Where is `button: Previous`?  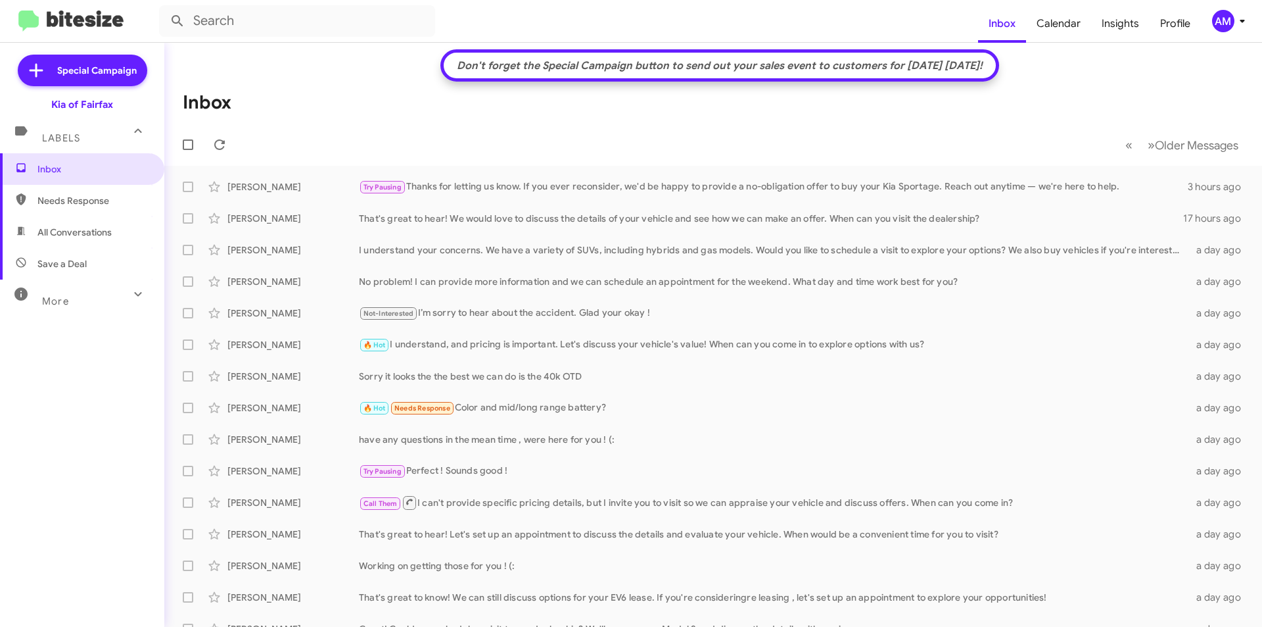
button: Previous is located at coordinates (1129, 145).